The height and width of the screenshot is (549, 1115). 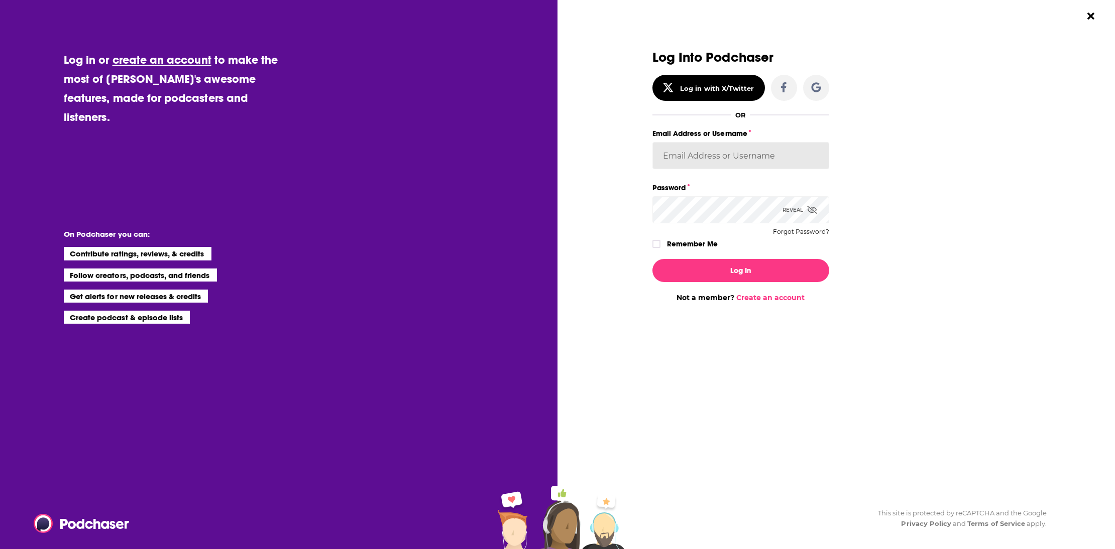 What do you see at coordinates (770, 298) in the screenshot?
I see `a: Create an account` at bounding box center [770, 298].